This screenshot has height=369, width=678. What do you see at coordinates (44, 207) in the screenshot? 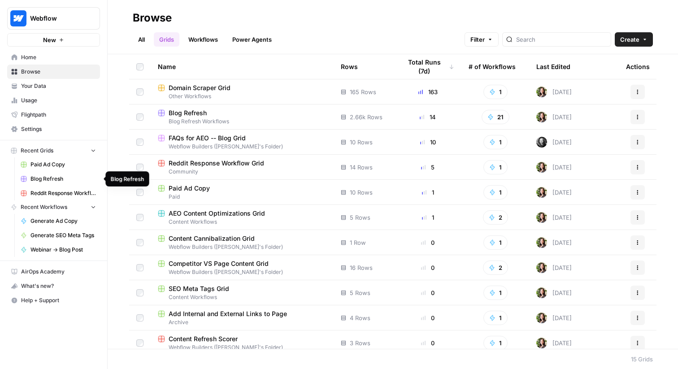
I see `span: Recent Workflows` at bounding box center [44, 207].